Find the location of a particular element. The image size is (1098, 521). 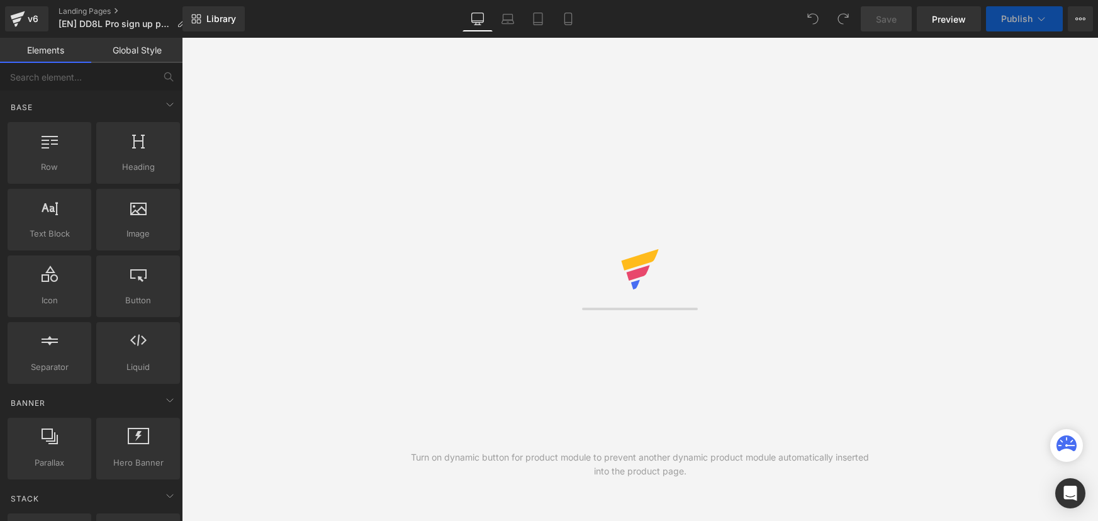

span: Button is located at coordinates (138, 300).